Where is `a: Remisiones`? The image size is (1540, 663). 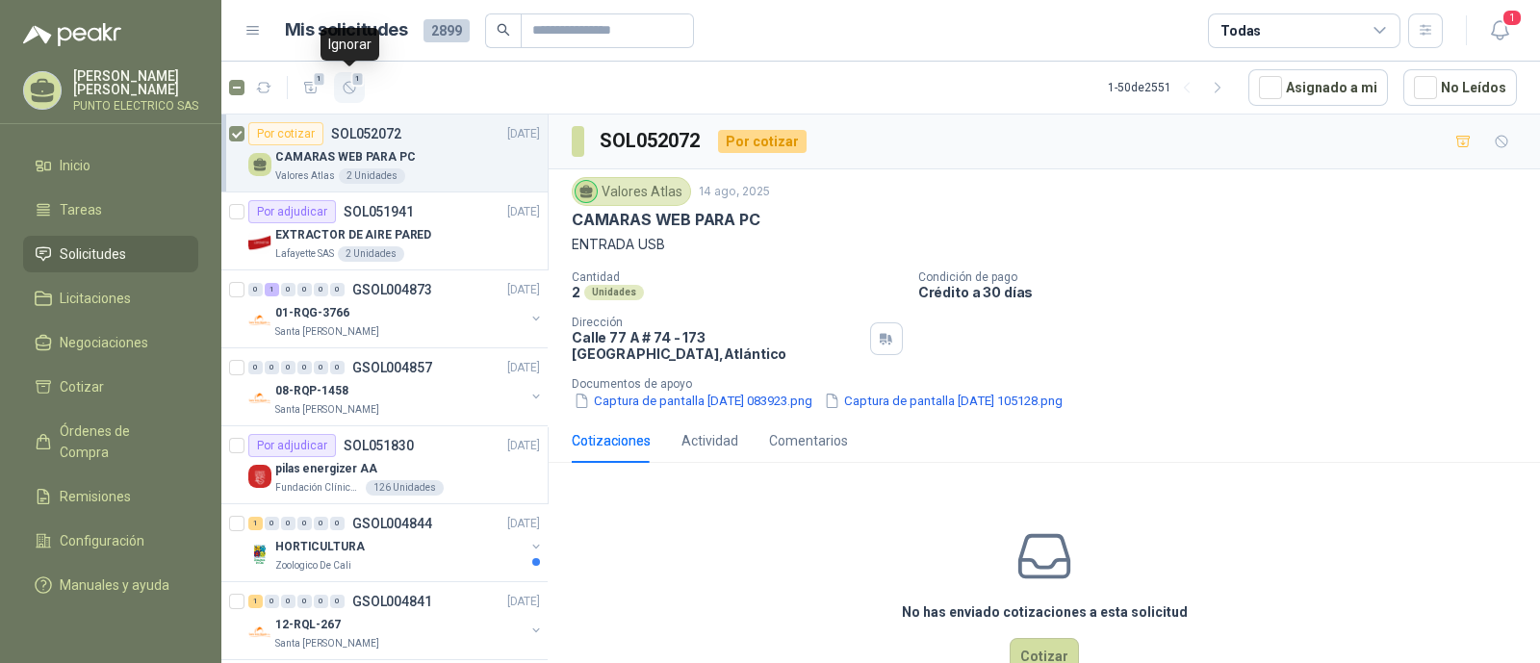 a: Remisiones is located at coordinates (111, 497).